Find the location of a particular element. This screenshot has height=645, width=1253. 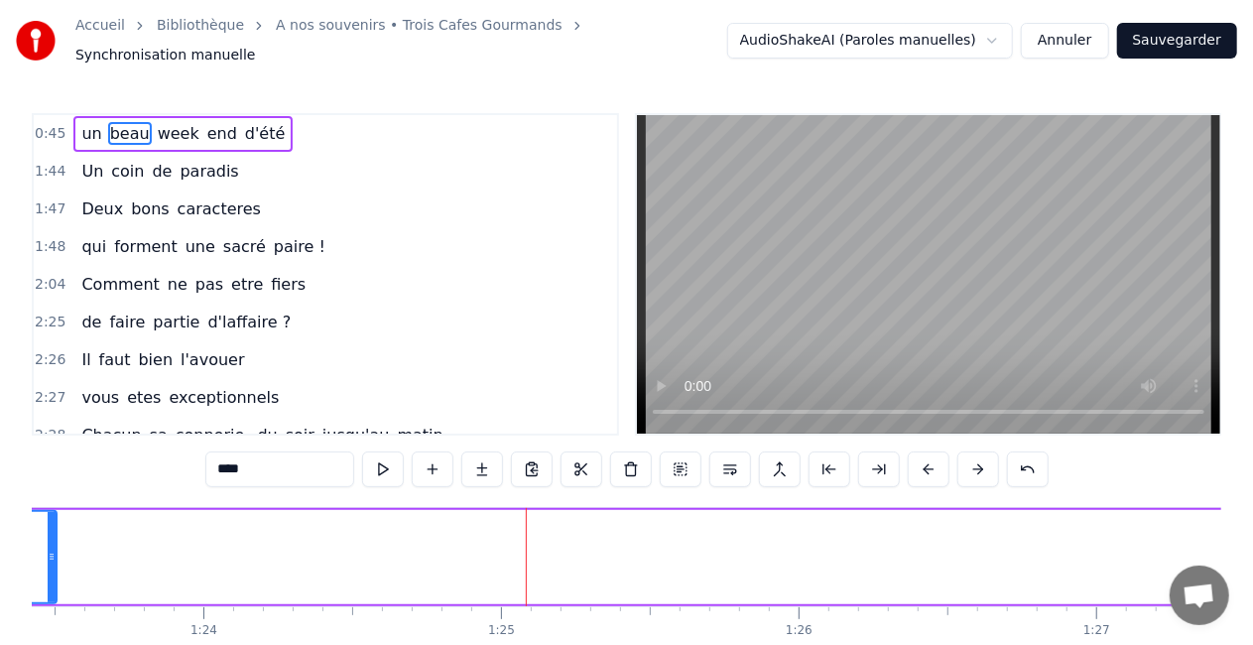

span: 2:28 is located at coordinates (50, 436).